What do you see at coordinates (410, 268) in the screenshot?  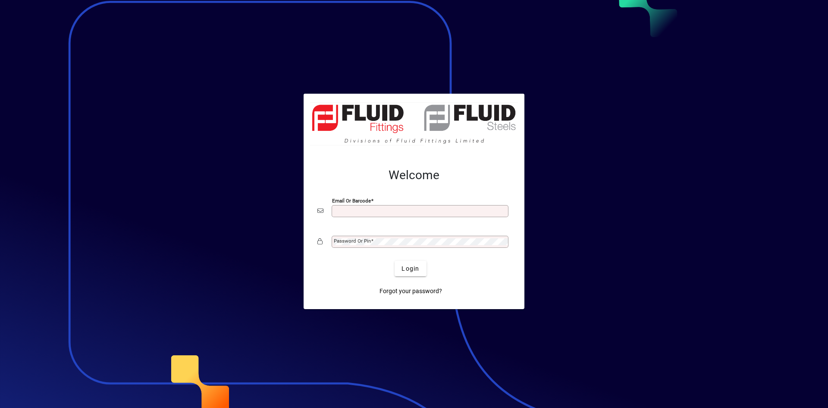 I see `span: Login` at bounding box center [410, 268].